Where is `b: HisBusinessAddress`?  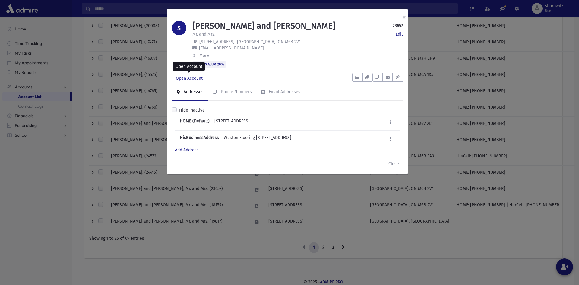 b: HisBusinessAddress is located at coordinates (199, 139).